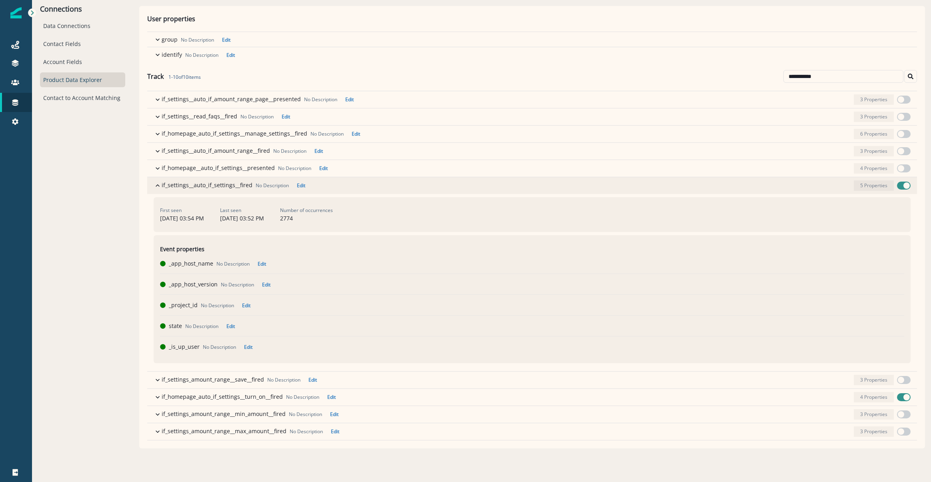 This screenshot has height=482, width=931. What do you see at coordinates (174, 76) in the screenshot?
I see `p: Track` at bounding box center [174, 76].